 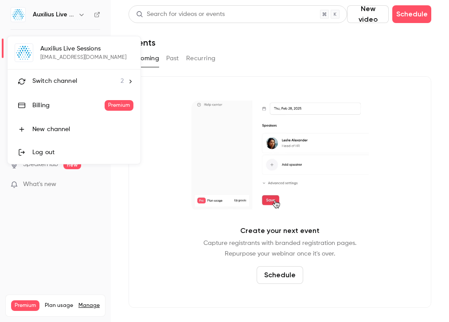 What do you see at coordinates (83, 129) in the screenshot?
I see `div: New channel` at bounding box center [83, 129].